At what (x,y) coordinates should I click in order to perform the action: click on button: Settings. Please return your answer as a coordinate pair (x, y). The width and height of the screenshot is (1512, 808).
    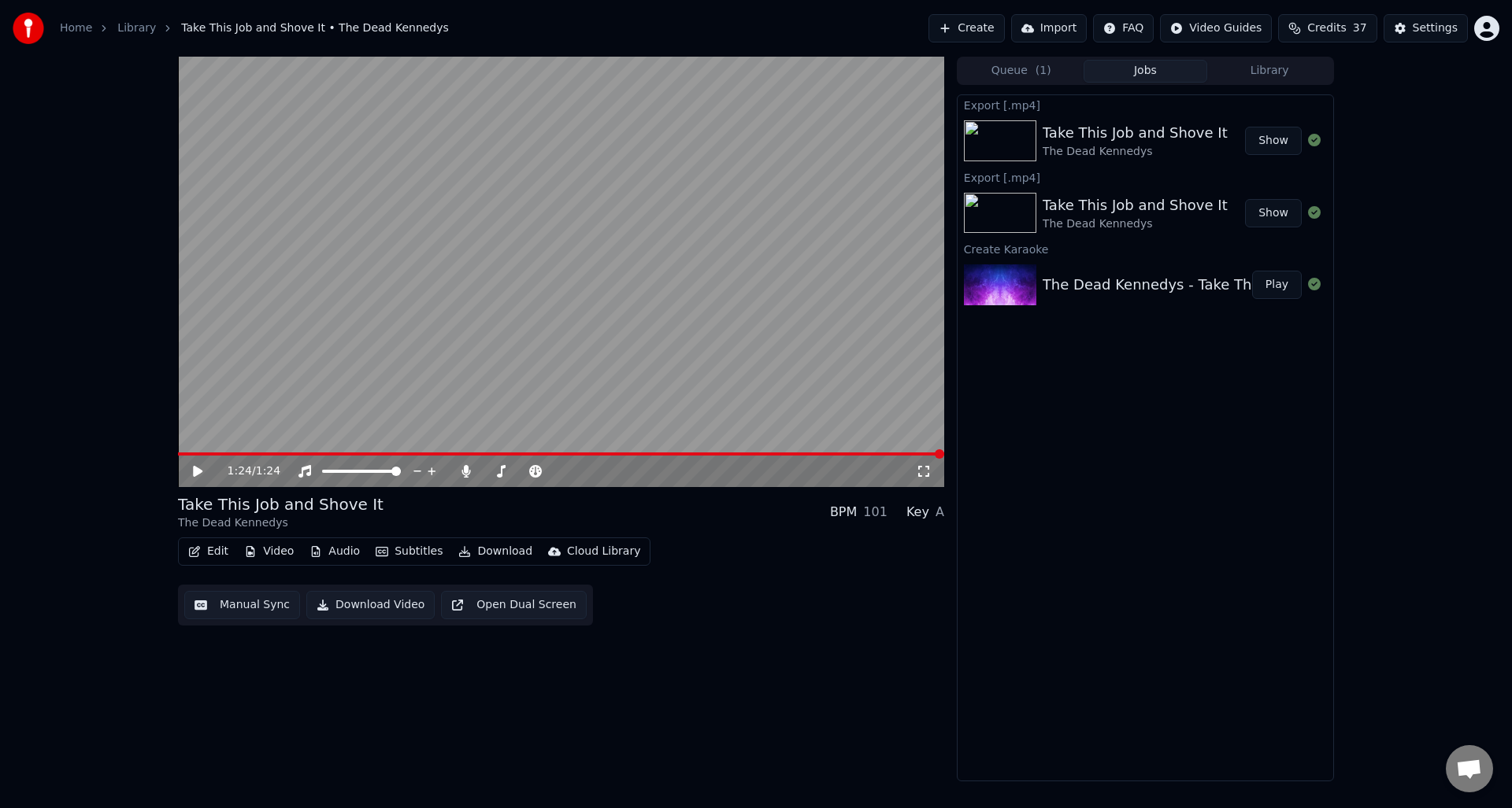
    Looking at the image, I should click on (1425, 28).